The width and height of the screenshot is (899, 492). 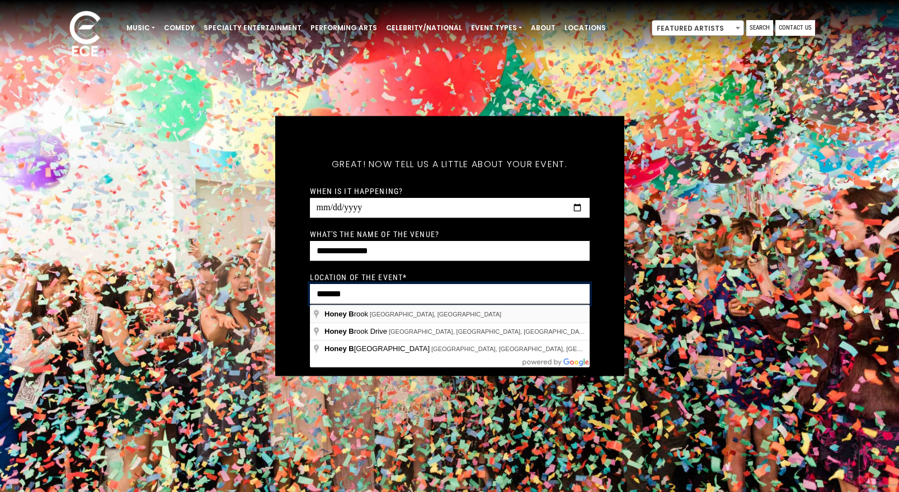 I want to click on a: Search, so click(x=760, y=28).